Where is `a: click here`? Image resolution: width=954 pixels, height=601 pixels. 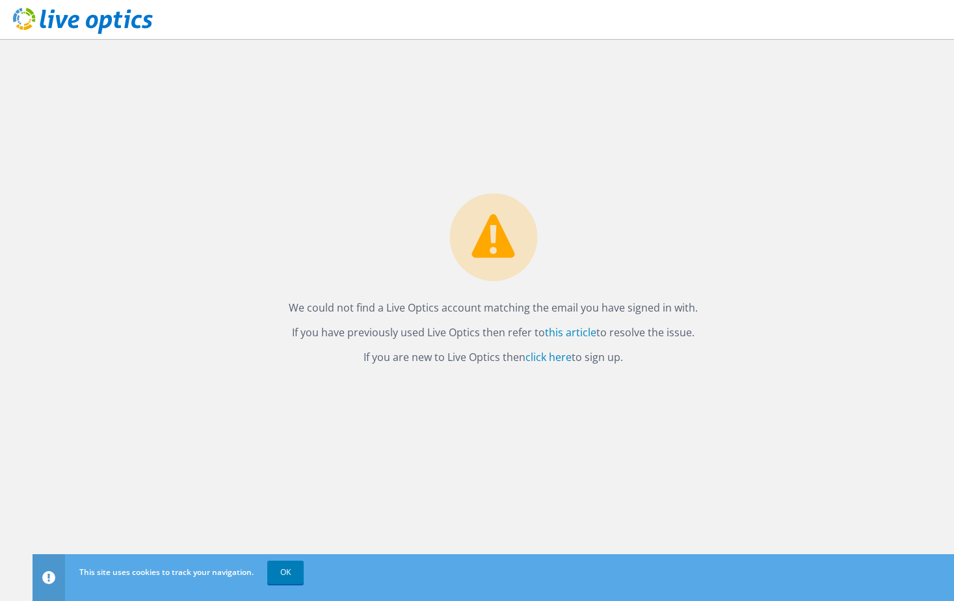
a: click here is located at coordinates (548, 357).